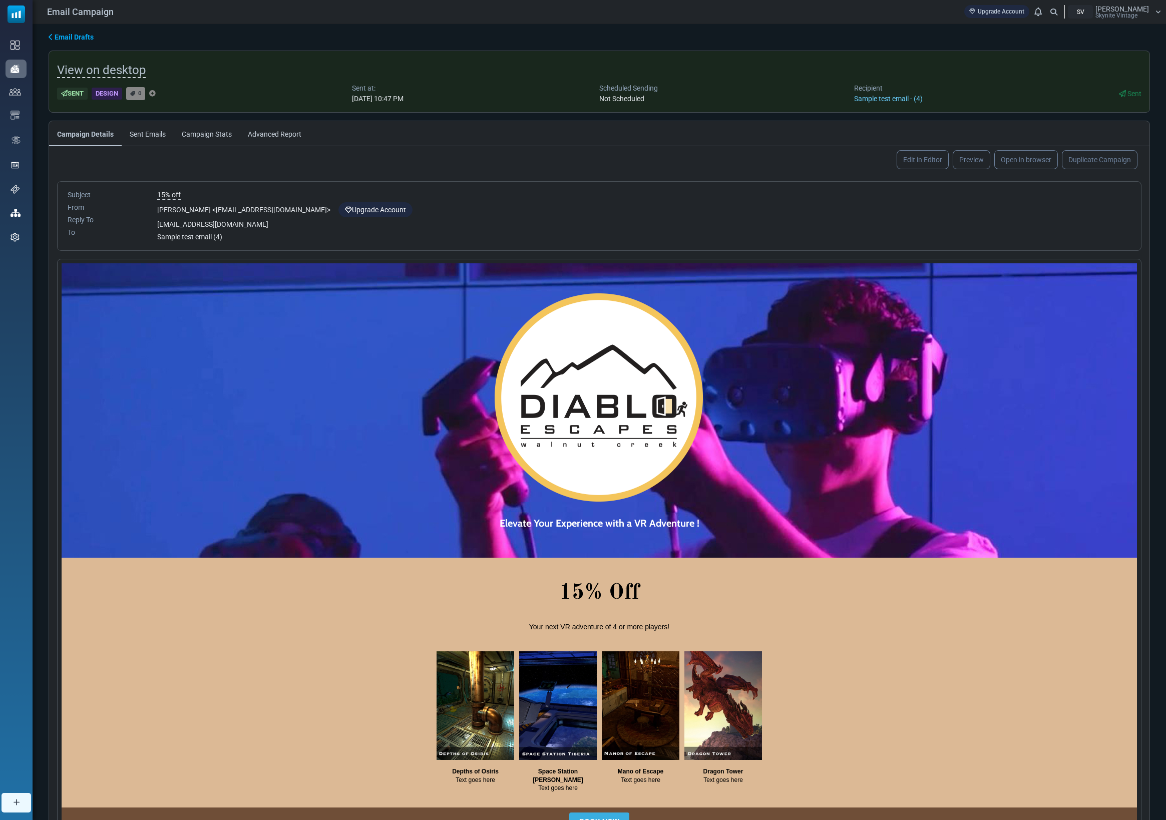 Image resolution: width=1166 pixels, height=820 pixels. What do you see at coordinates (1117, 16) in the screenshot?
I see `span: Skynite Vintage` at bounding box center [1117, 16].